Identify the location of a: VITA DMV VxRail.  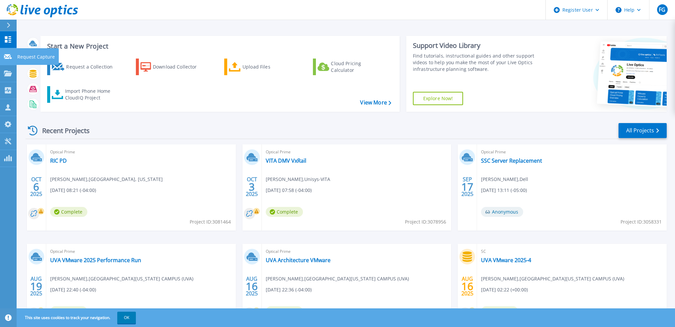
(286, 160).